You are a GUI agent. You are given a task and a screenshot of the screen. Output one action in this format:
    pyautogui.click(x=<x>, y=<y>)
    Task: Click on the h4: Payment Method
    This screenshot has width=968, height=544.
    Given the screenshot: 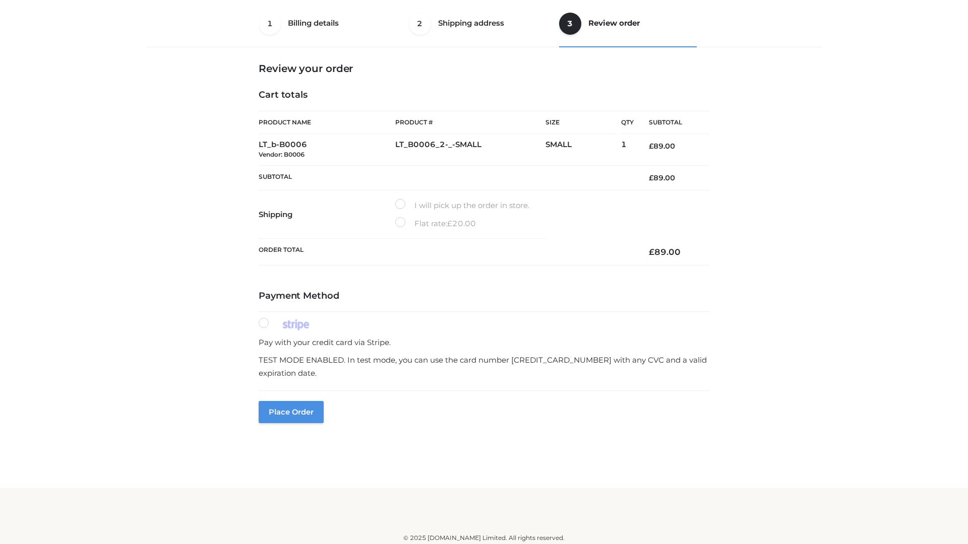 What is the action you would take?
    pyautogui.click(x=484, y=296)
    